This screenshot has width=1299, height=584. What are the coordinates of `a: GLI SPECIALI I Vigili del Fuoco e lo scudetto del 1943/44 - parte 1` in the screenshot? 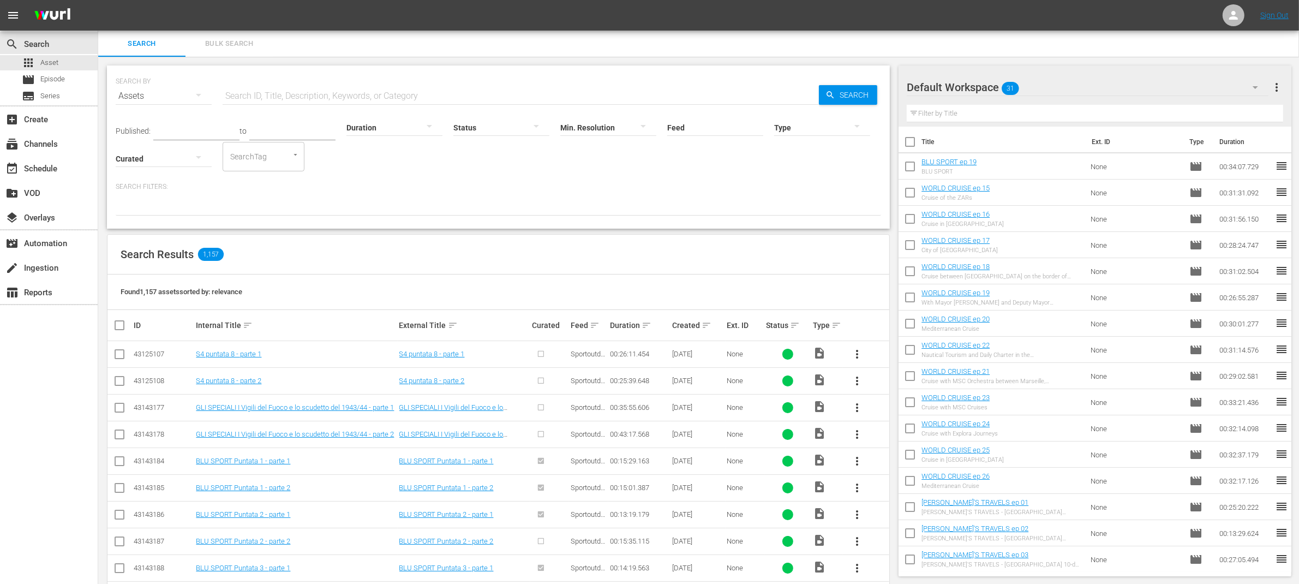 It's located at (295, 407).